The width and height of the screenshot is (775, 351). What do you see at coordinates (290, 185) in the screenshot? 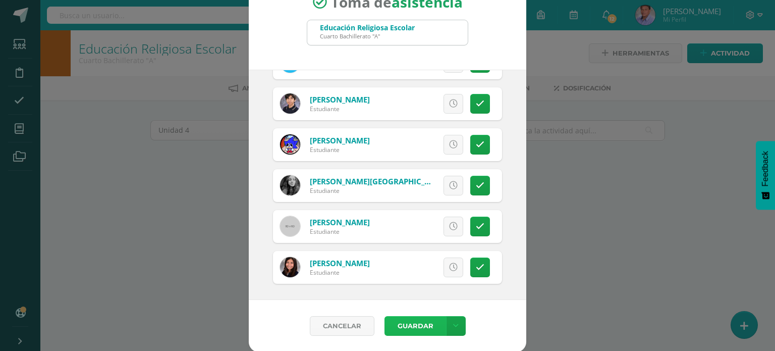
I see `img: 526f584097ae9d1a047b9fb30e8dd1a8.png` at bounding box center [290, 185].